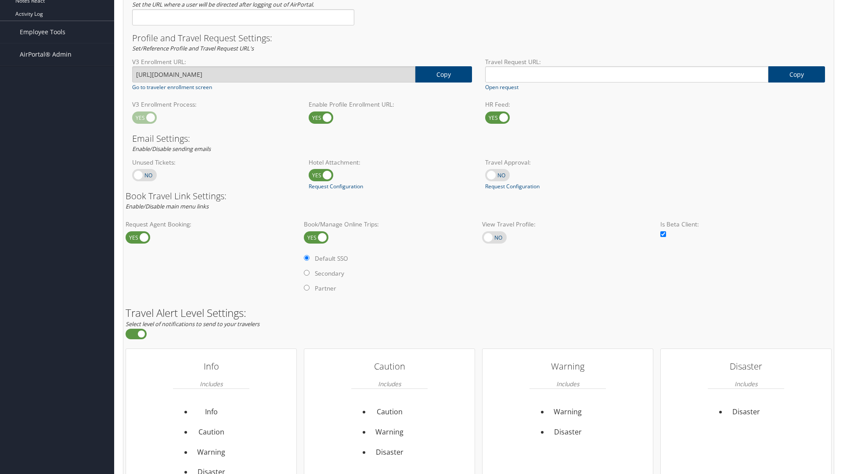  I want to click on h3: Info, so click(211, 367).